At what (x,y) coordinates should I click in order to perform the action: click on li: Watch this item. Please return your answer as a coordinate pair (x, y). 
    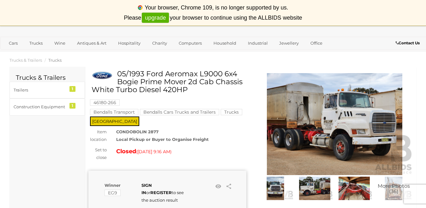
    Looking at the image, I should click on (218, 186).